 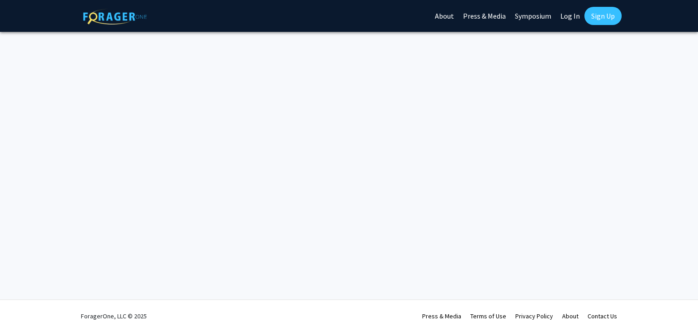 I want to click on a: Privacy Policy, so click(x=534, y=316).